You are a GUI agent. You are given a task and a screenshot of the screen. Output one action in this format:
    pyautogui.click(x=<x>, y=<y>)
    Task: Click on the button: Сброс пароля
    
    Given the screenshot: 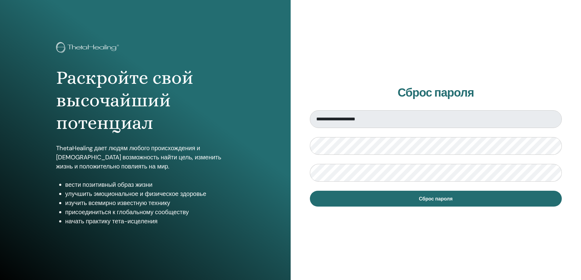 What is the action you would take?
    pyautogui.click(x=436, y=199)
    